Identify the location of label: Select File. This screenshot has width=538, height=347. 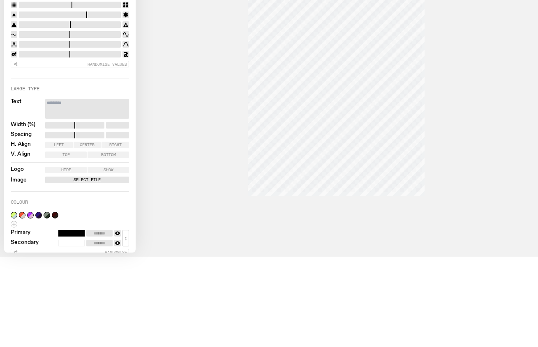
(87, 180).